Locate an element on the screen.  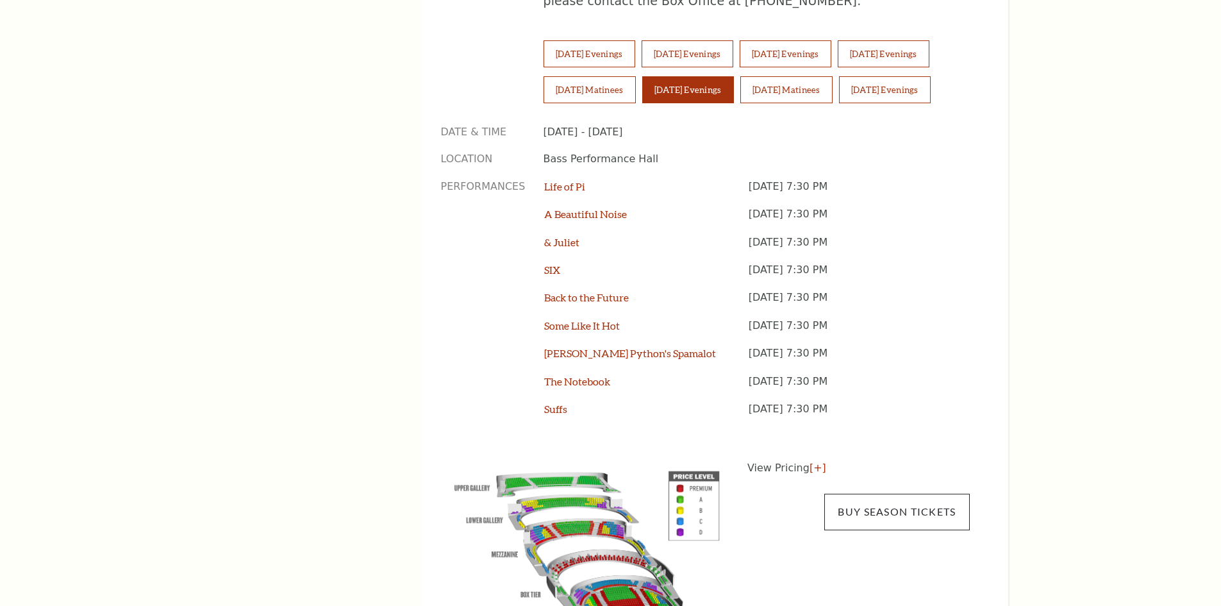
a: A Beautiful Noise is located at coordinates (585, 213).